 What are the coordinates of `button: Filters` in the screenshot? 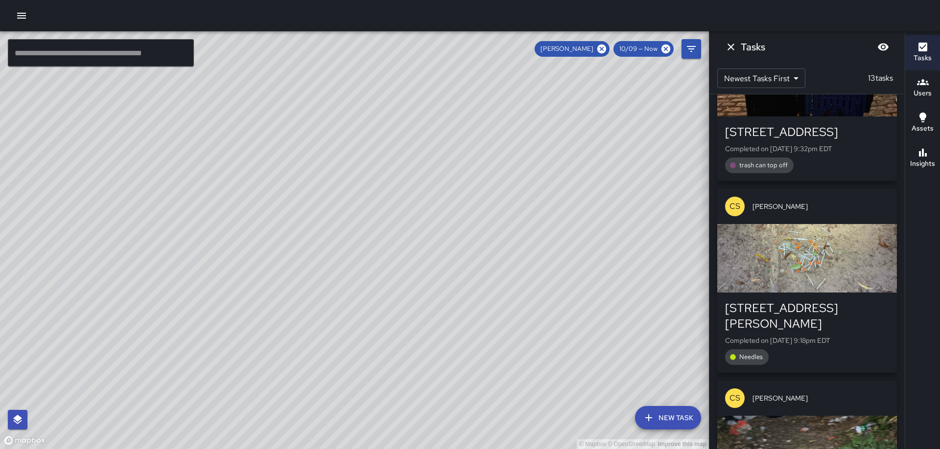 It's located at (691, 49).